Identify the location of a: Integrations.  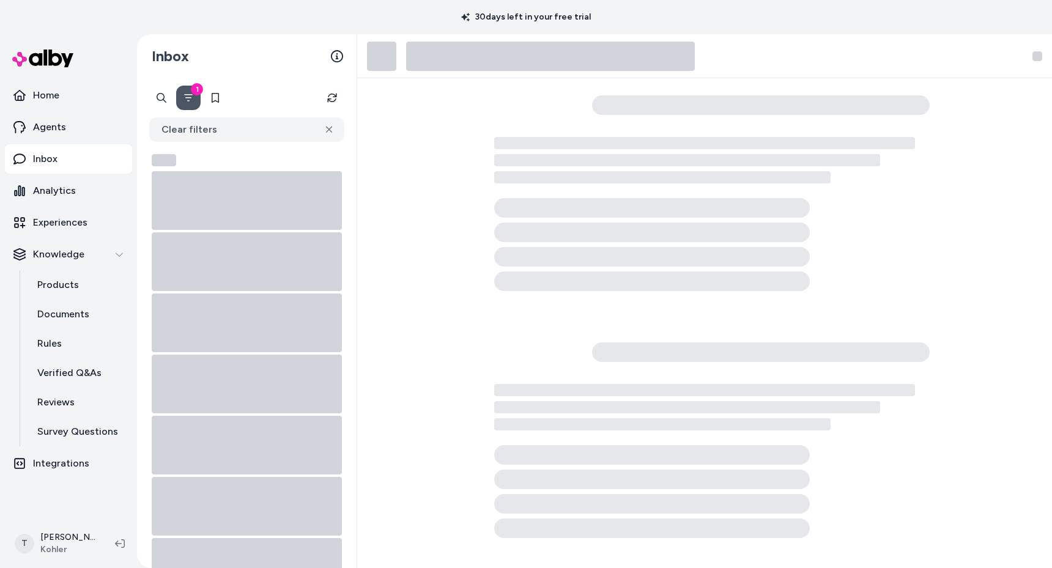
(68, 463).